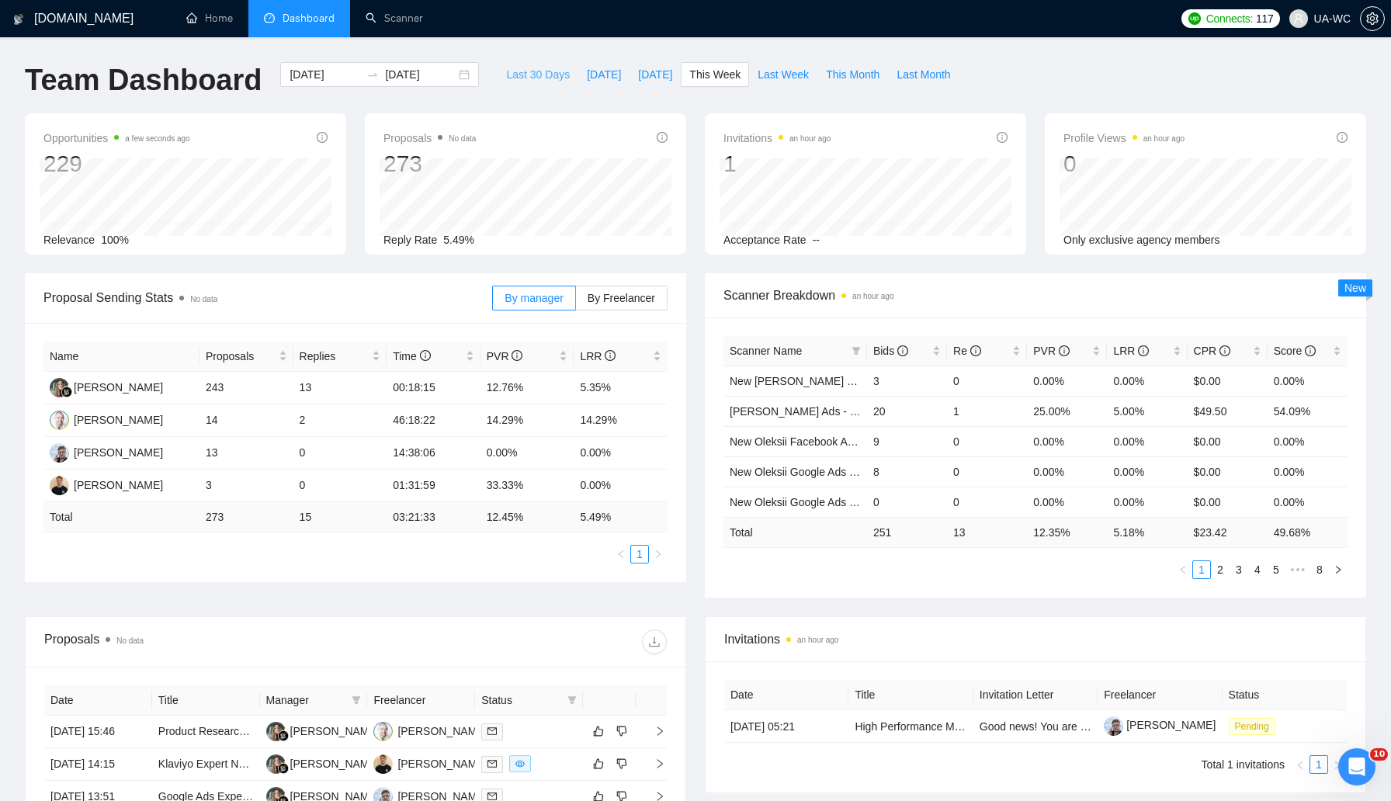  Describe the element at coordinates (433, 486) in the screenshot. I see `td: 01:31:59` at that location.